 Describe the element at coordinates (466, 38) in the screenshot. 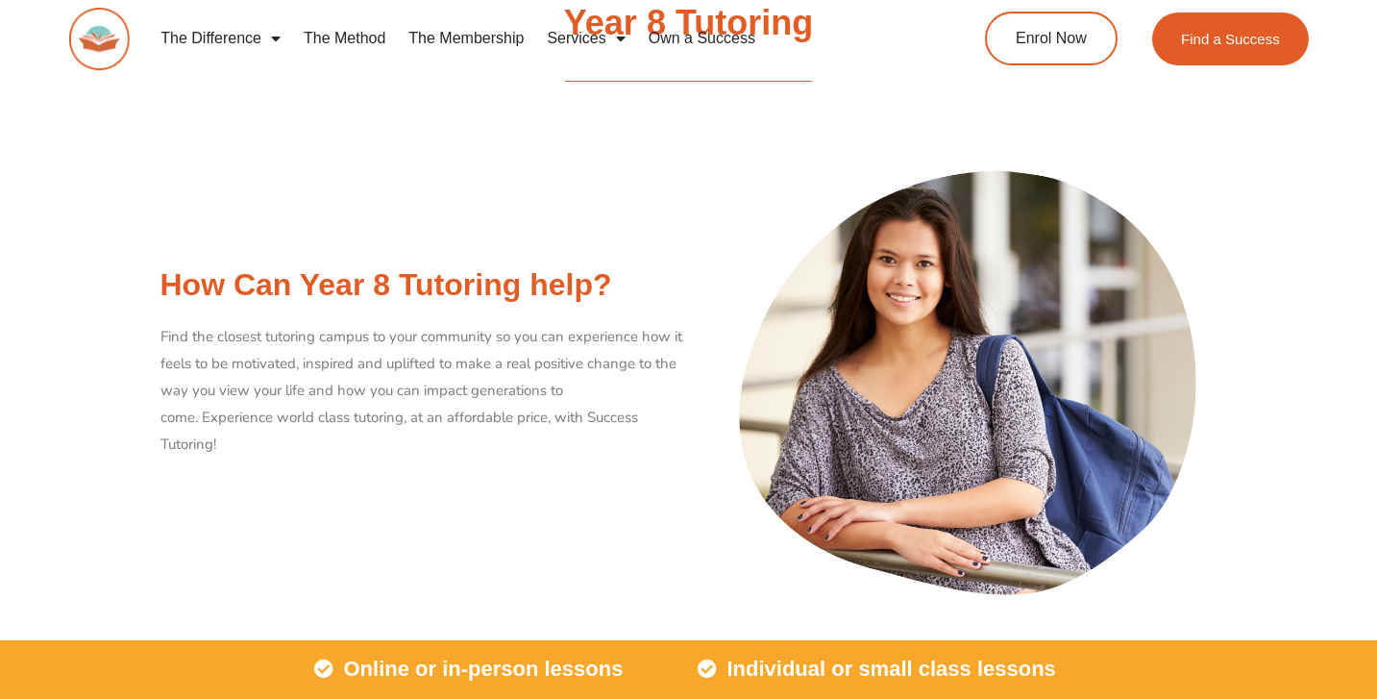

I see `a: The Membership` at that location.